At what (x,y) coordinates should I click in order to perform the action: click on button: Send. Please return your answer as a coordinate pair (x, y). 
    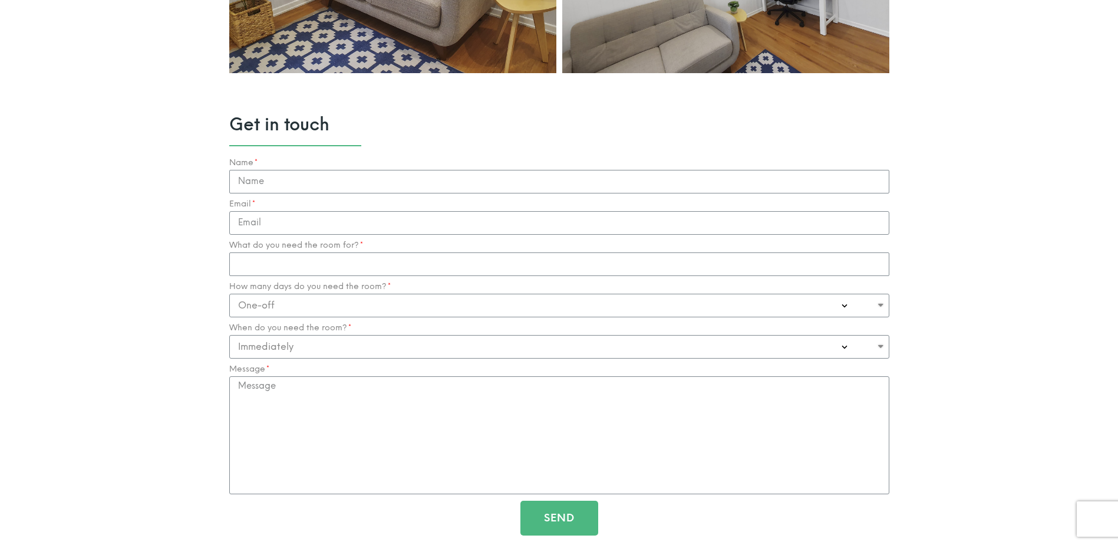
    Looking at the image, I should click on (559, 517).